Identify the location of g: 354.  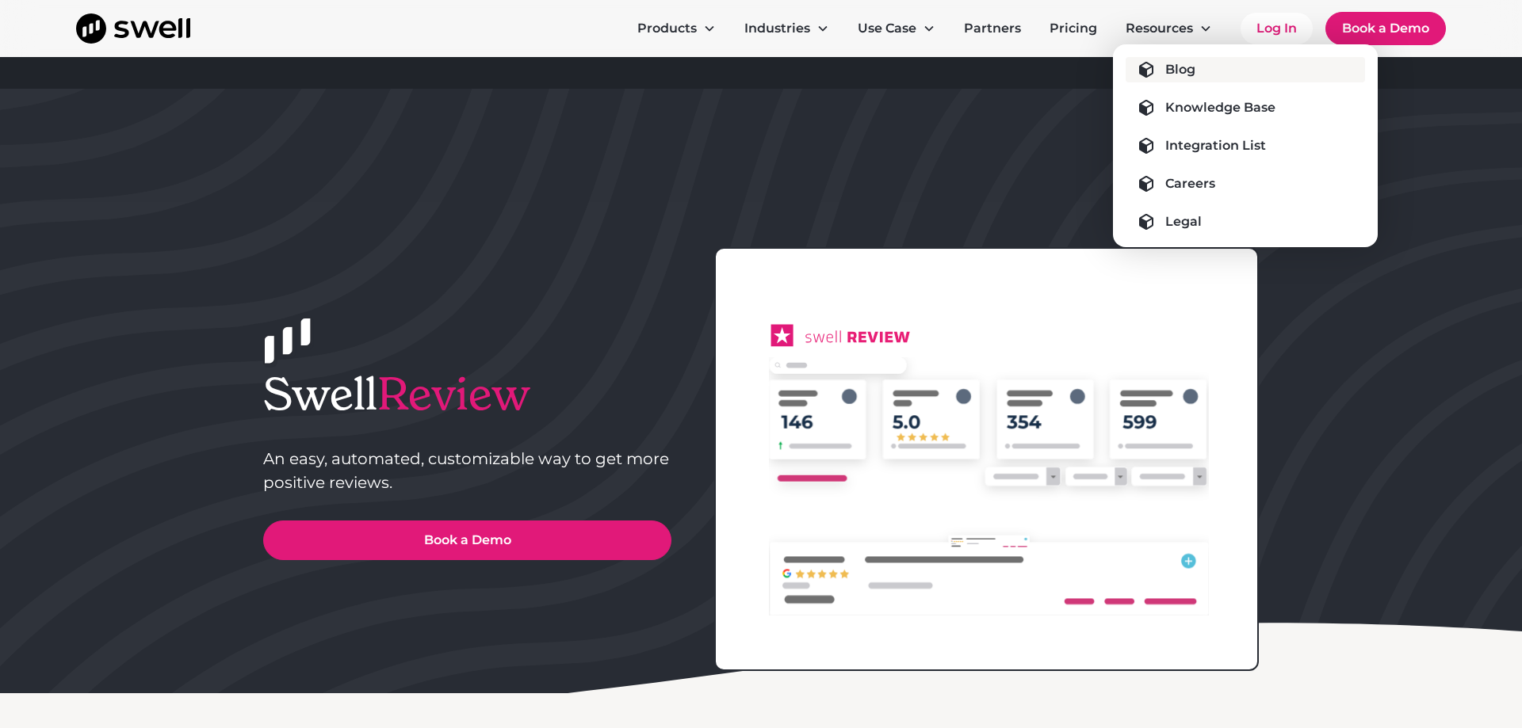
(1023, 422).